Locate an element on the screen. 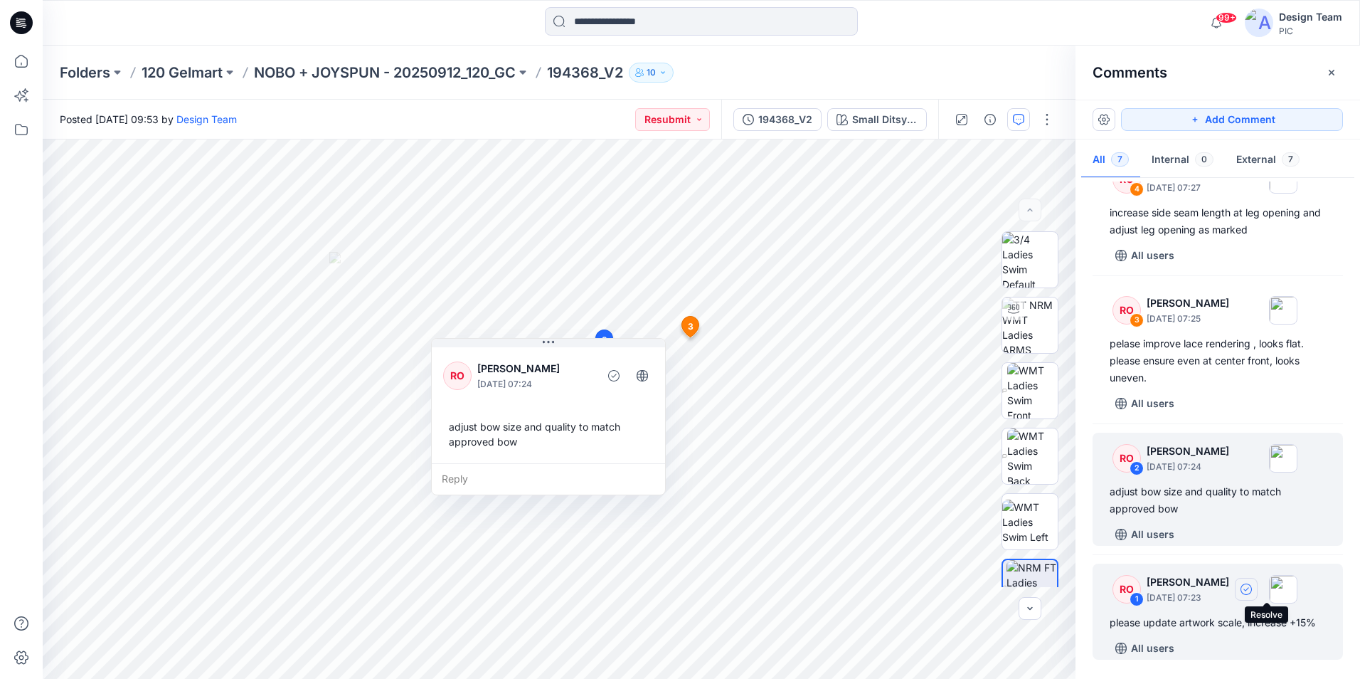 This screenshot has height=679, width=1360. a: Folders is located at coordinates (85, 73).